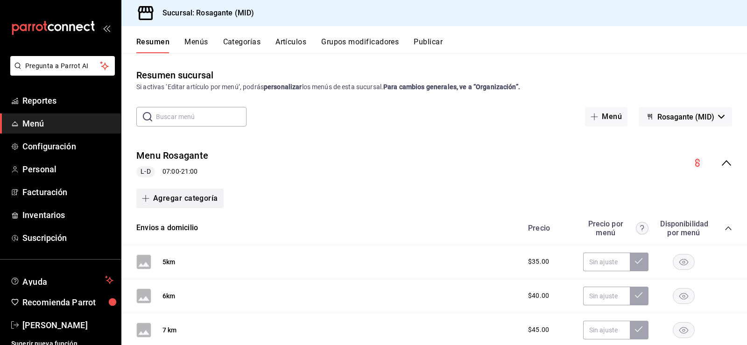  What do you see at coordinates (434, 163) in the screenshot?
I see `div: collapse-menu-row` at bounding box center [434, 163].